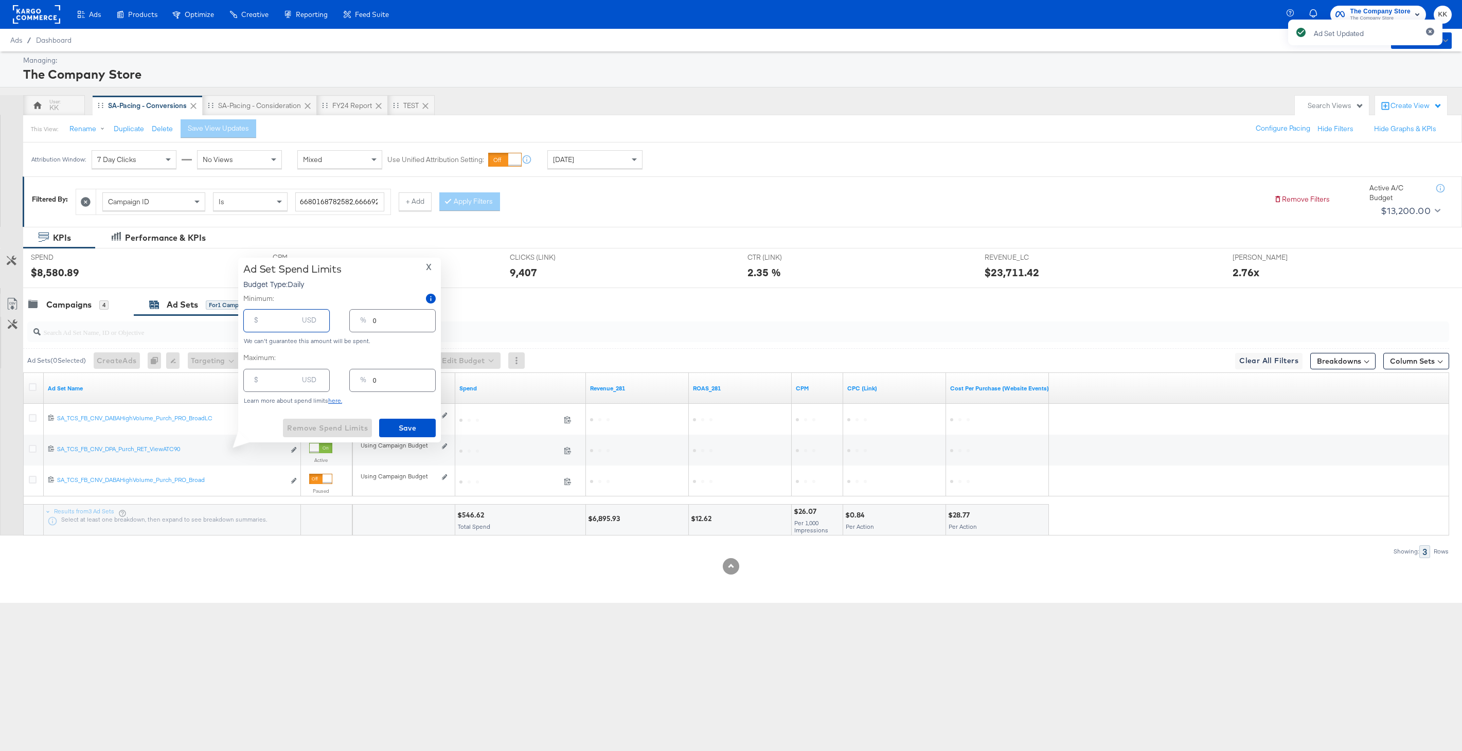  I want to click on a: Dashboard, so click(54, 40).